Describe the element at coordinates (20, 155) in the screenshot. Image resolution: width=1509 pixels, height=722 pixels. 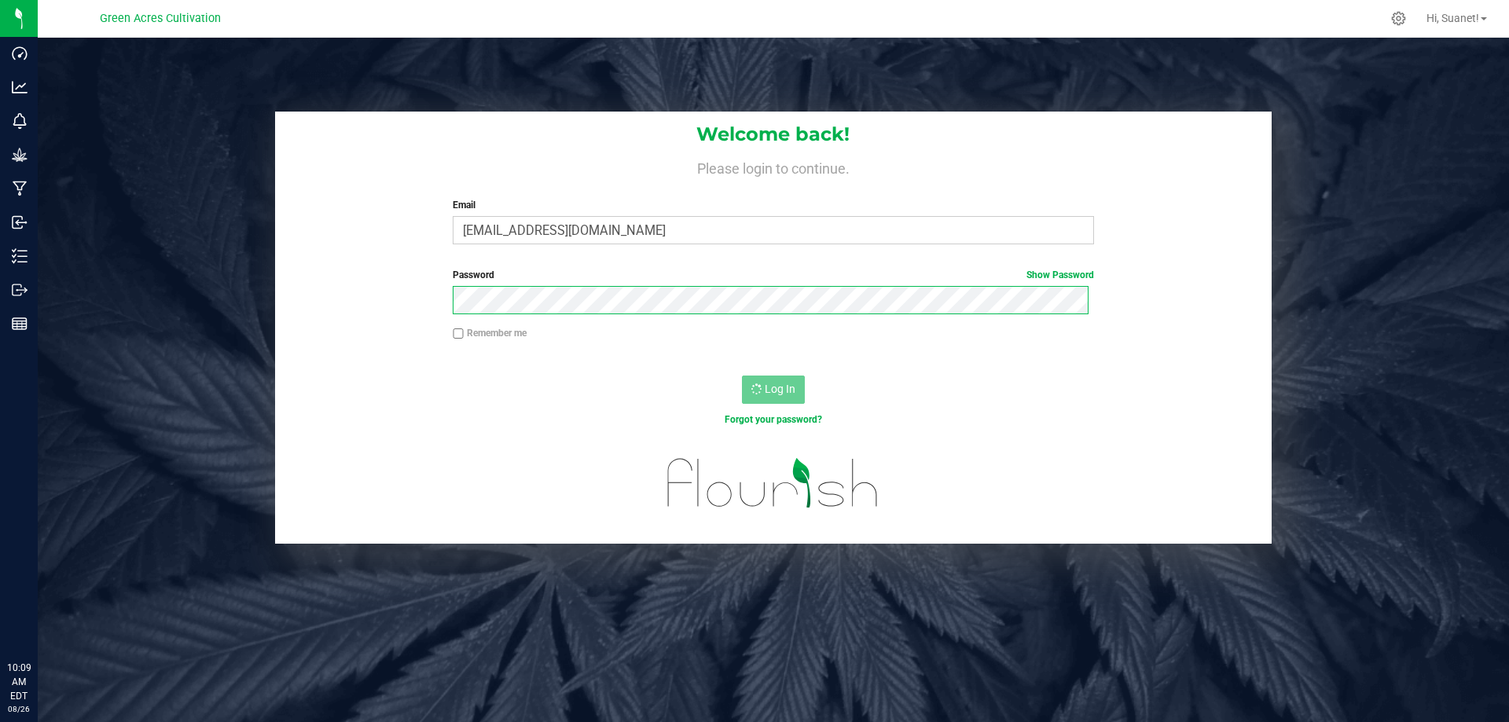
I see `inline-svg: Grow` at that location.